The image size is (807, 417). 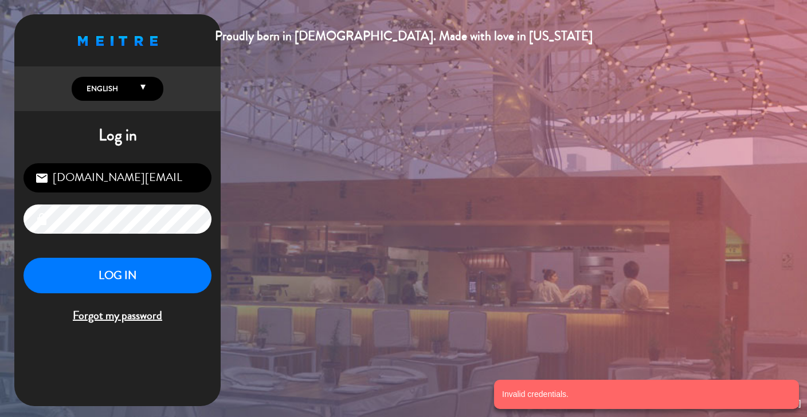 I want to click on i: email, so click(x=42, y=178).